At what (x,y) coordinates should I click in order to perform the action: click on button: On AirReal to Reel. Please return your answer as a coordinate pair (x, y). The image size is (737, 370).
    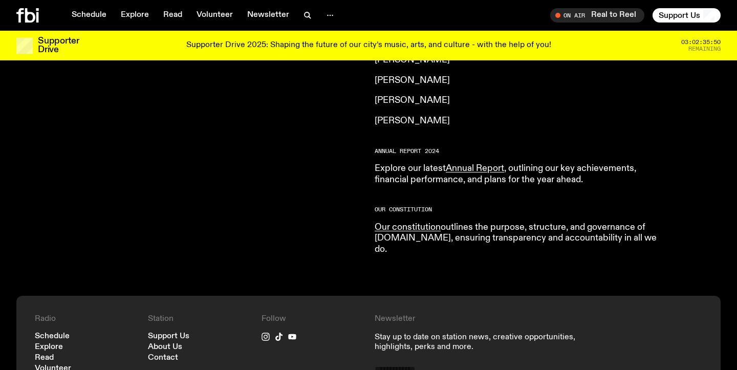
    Looking at the image, I should click on (597, 15).